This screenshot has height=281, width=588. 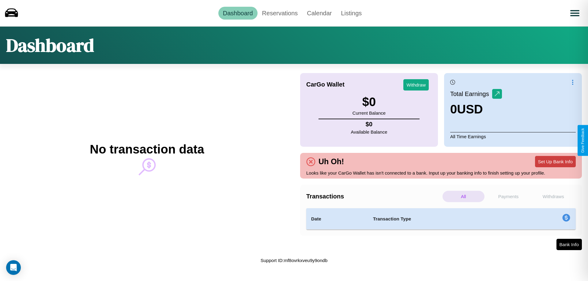 What do you see at coordinates (13, 268) in the screenshot?
I see `div: Open Intercom Messenger` at bounding box center [13, 268].